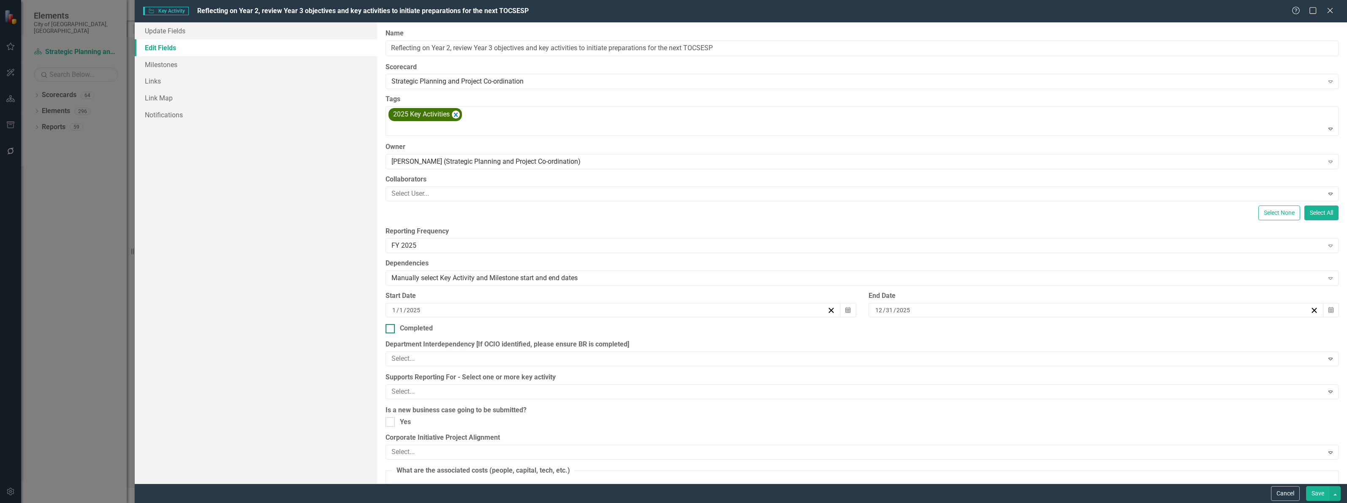  Describe the element at coordinates (483, 471) in the screenshot. I see `legend: What are the associated costs (people, capital, tech, etc.)` at that location.